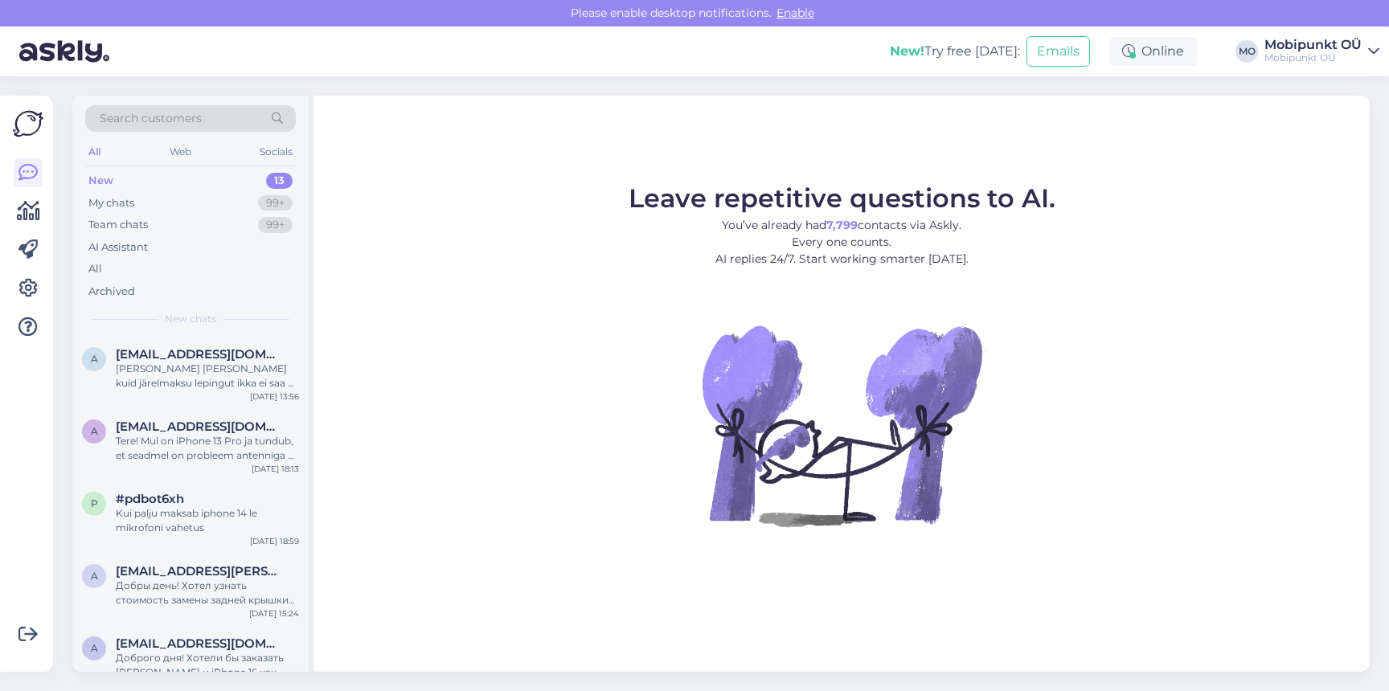 Image resolution: width=1389 pixels, height=691 pixels. What do you see at coordinates (1152, 51) in the screenshot?
I see `div: Online` at bounding box center [1152, 51].